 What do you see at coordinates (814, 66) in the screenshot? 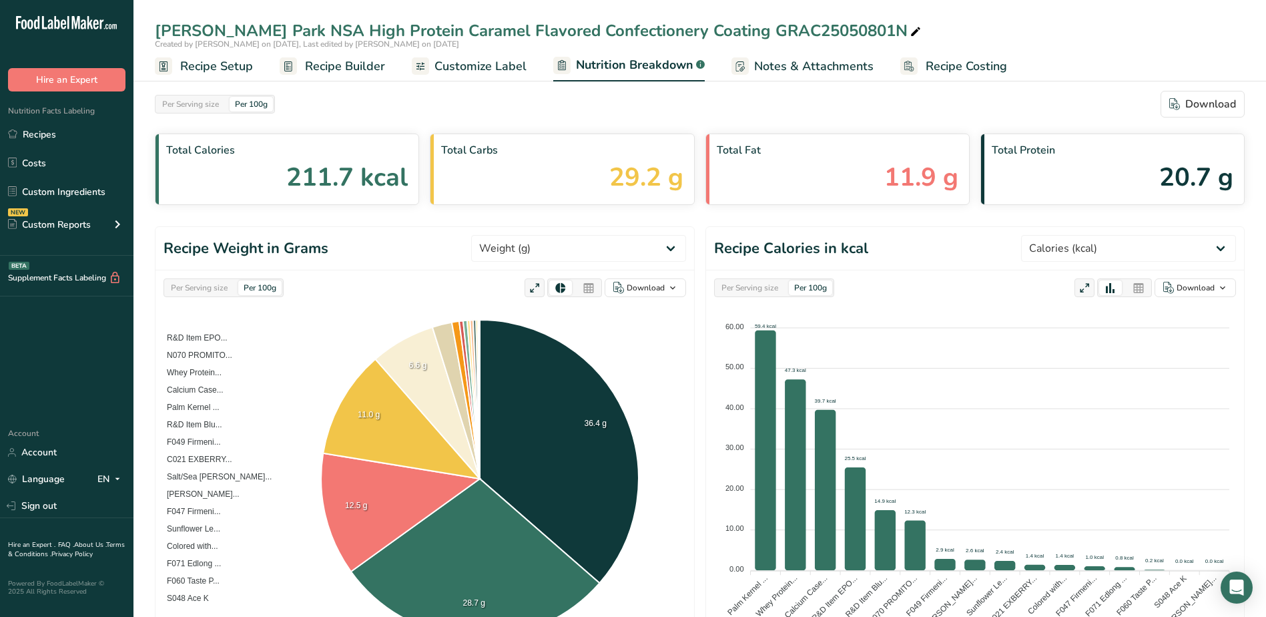
I see `span: Notes & Attachments` at bounding box center [814, 66].